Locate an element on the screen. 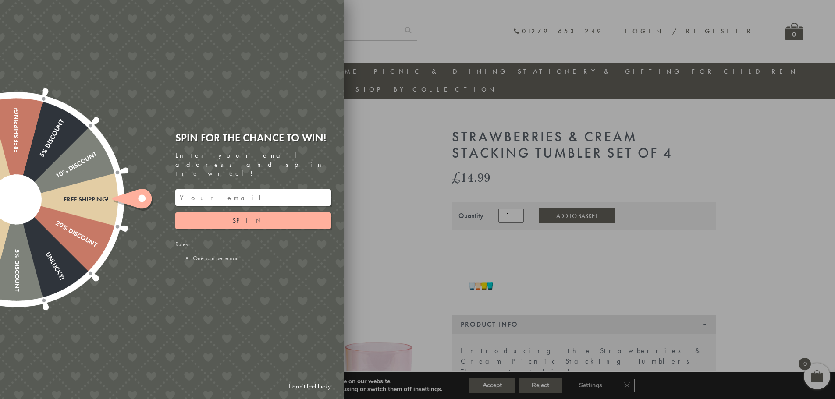 This screenshot has height=399, width=835. button: Spin! is located at coordinates (253, 221).